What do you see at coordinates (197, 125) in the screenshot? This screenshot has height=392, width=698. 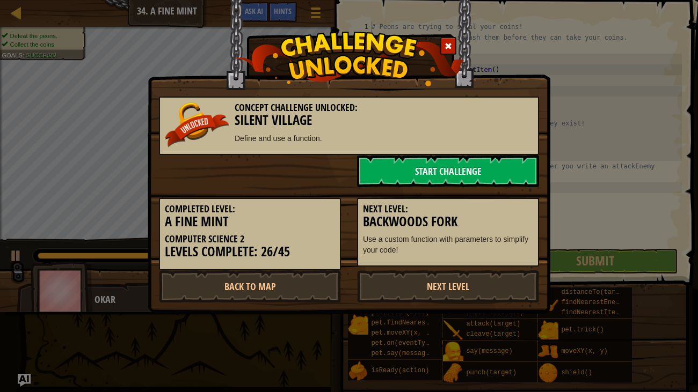 I see `img: unlocked_banner.png` at bounding box center [197, 125].